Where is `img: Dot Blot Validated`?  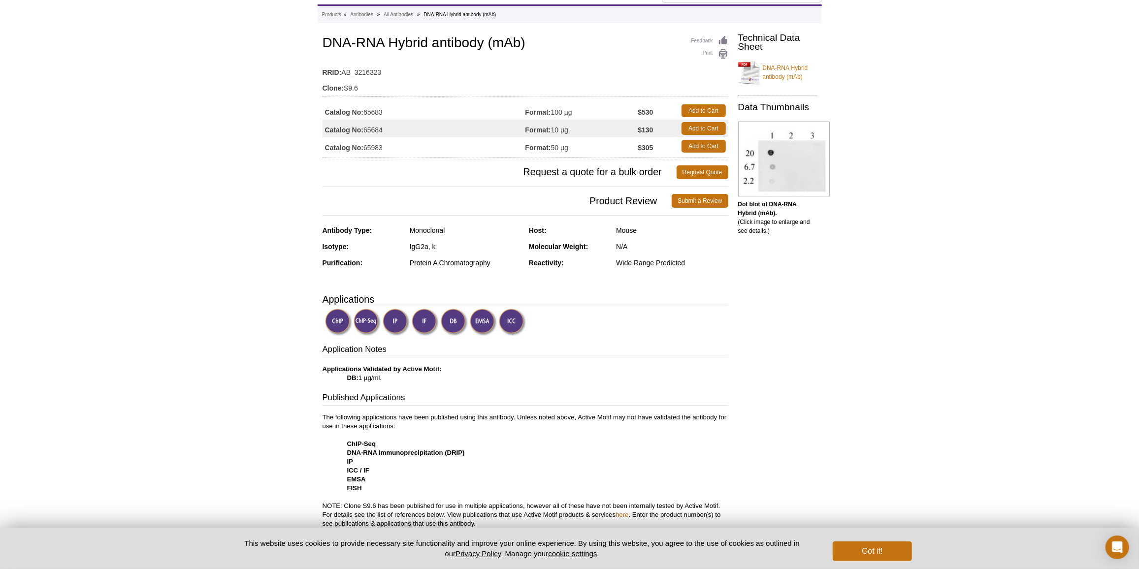
img: Dot Blot Validated is located at coordinates (454, 322).